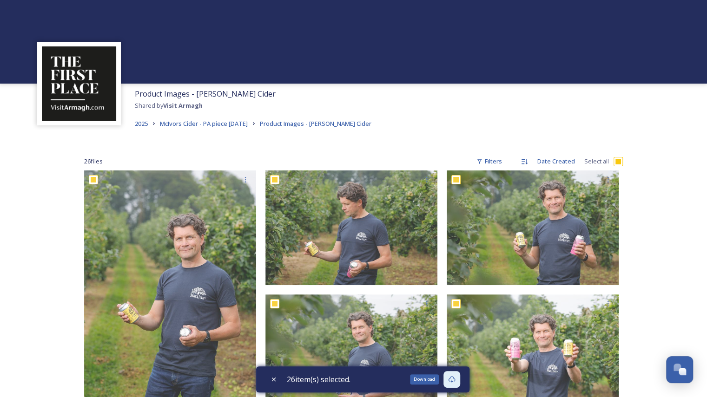  Describe the element at coordinates (169, 105) in the screenshot. I see `span: Shared by` at that location.